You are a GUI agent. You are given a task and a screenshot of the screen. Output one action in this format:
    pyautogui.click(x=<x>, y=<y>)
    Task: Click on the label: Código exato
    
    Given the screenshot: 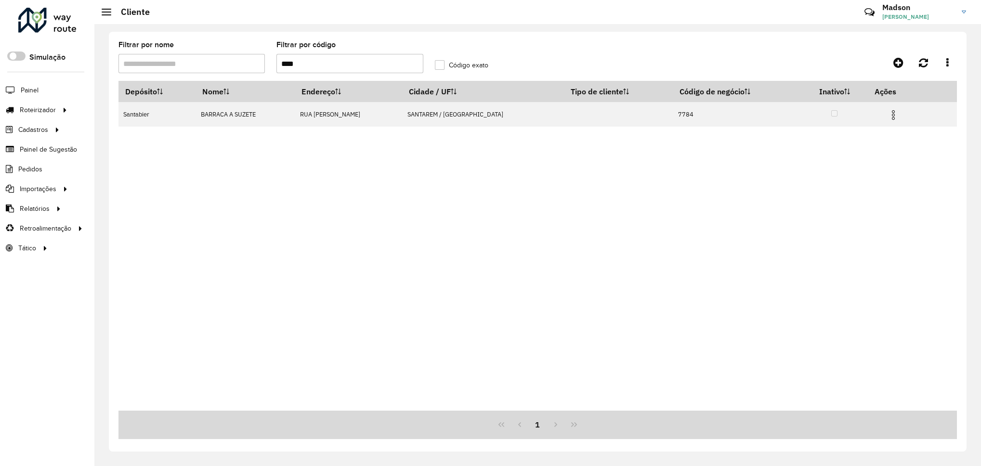 What is the action you would take?
    pyautogui.click(x=462, y=65)
    